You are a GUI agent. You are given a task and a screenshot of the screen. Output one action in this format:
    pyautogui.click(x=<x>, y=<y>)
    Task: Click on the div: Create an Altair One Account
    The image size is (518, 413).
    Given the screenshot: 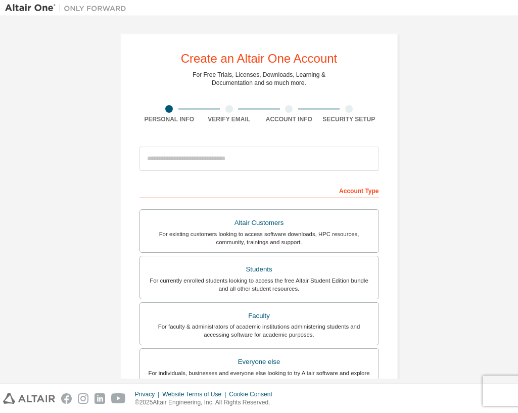 What is the action you would take?
    pyautogui.click(x=259, y=59)
    